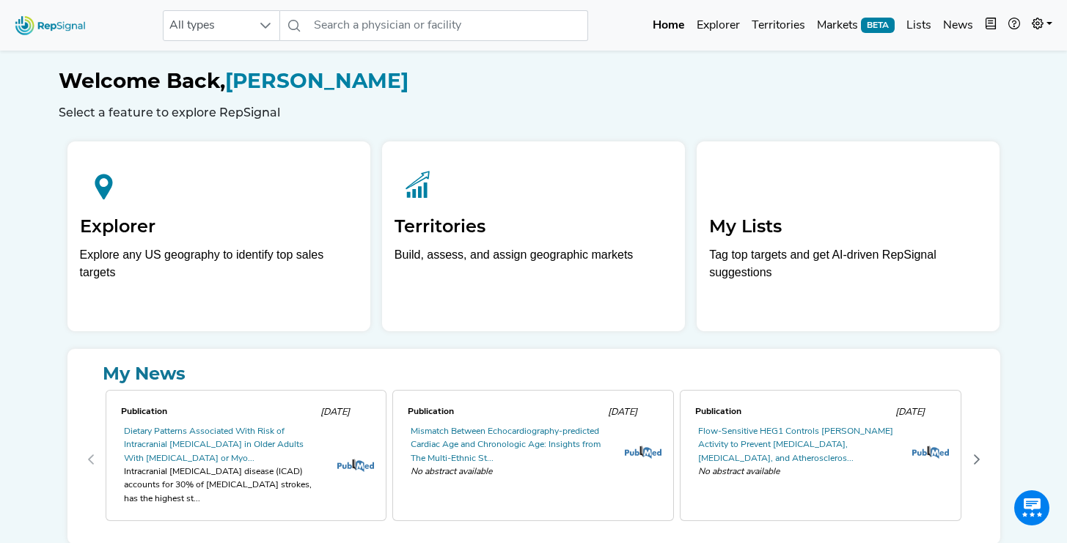  What do you see at coordinates (534, 374) in the screenshot?
I see `a: My News` at bounding box center [534, 374].